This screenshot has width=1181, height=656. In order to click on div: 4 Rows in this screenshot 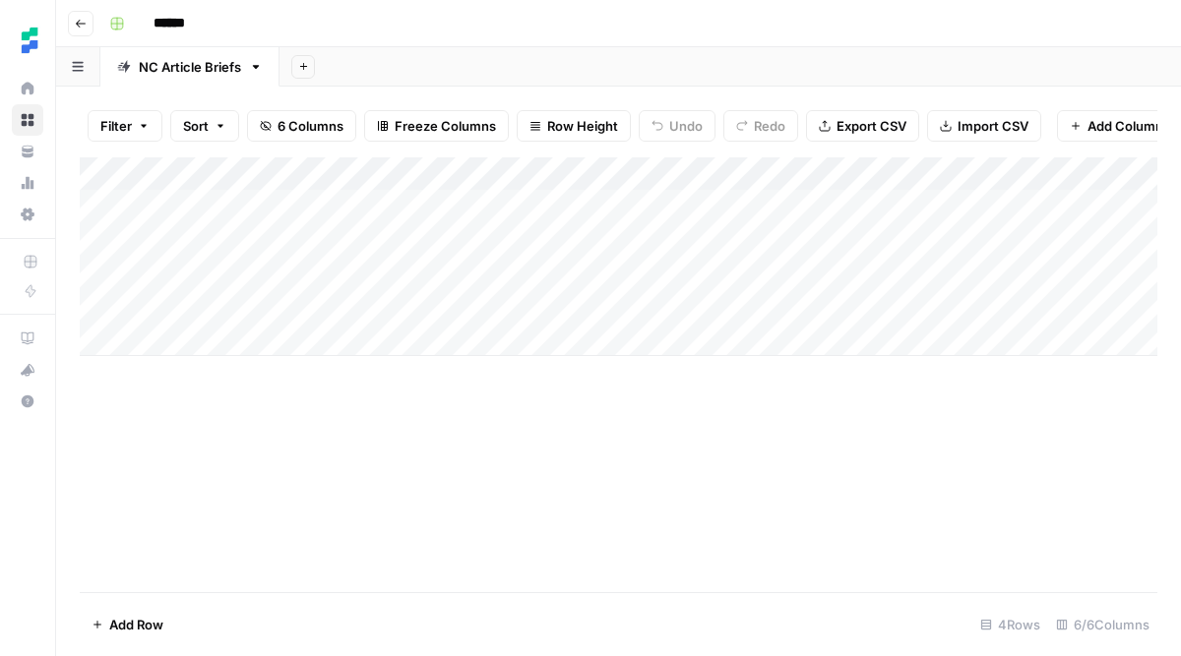, I will do `click(1010, 625)`.